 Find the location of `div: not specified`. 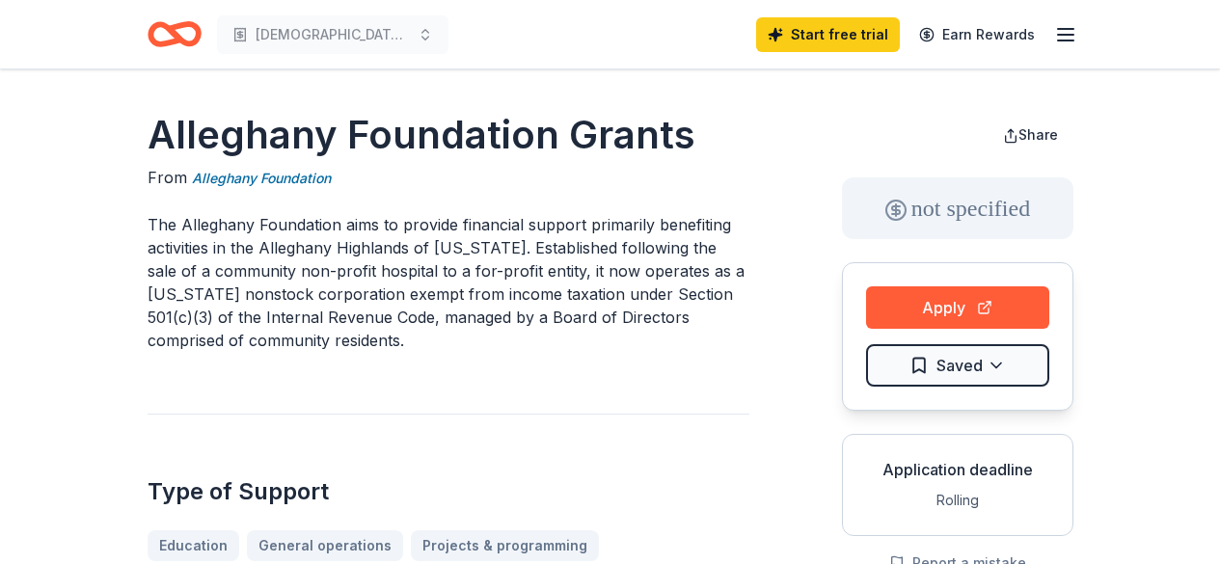

div: not specified is located at coordinates (957, 208).